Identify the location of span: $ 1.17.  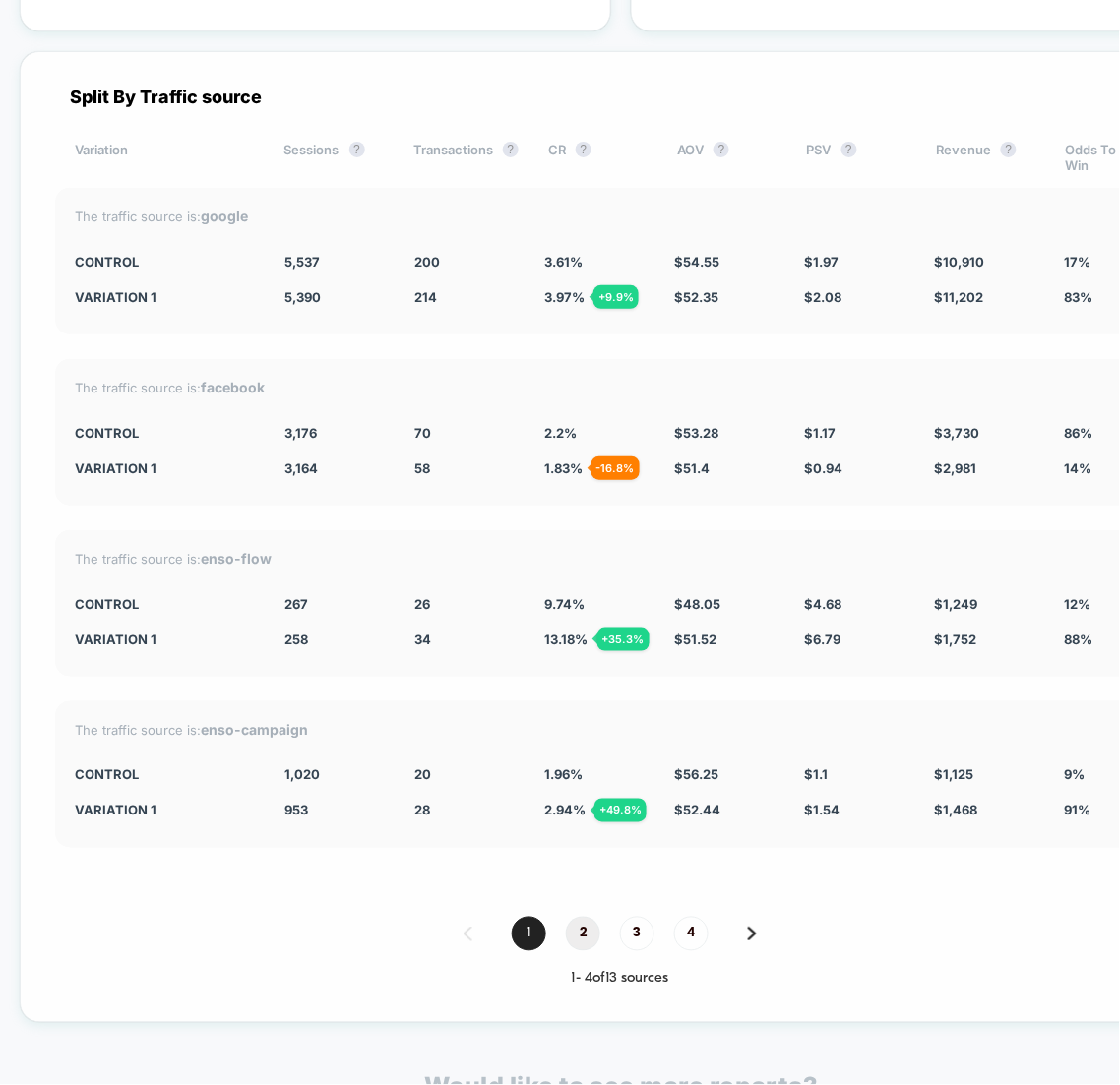
(821, 433).